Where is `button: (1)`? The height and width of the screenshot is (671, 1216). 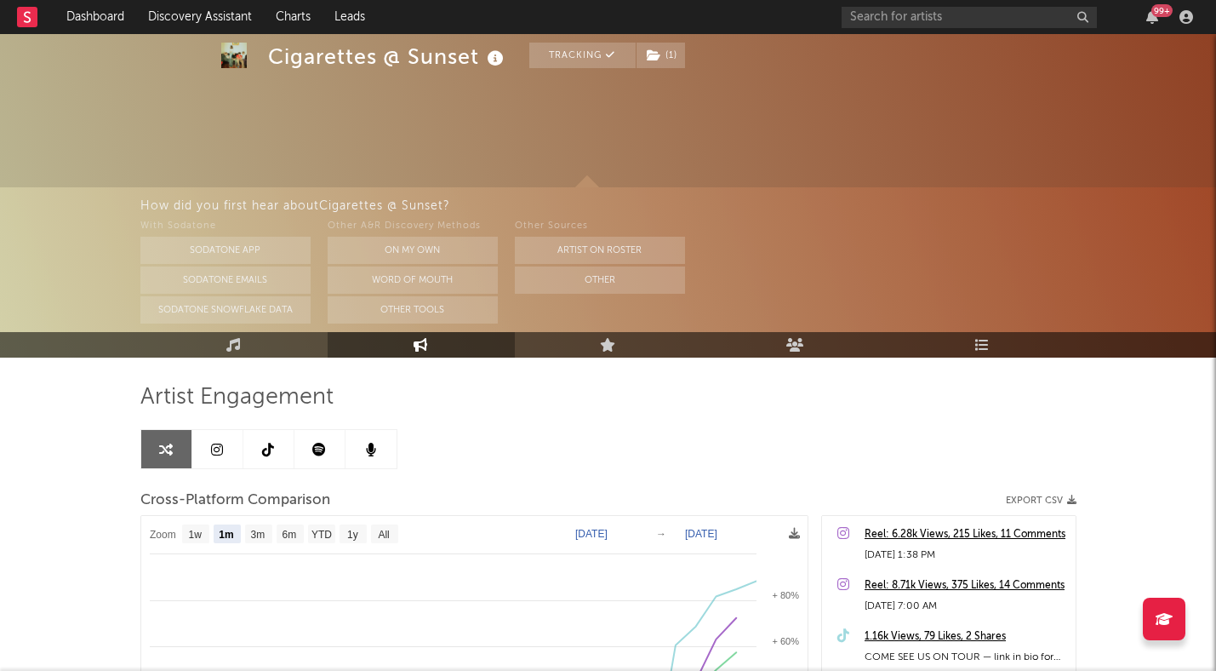 button: (1) is located at coordinates (660, 55).